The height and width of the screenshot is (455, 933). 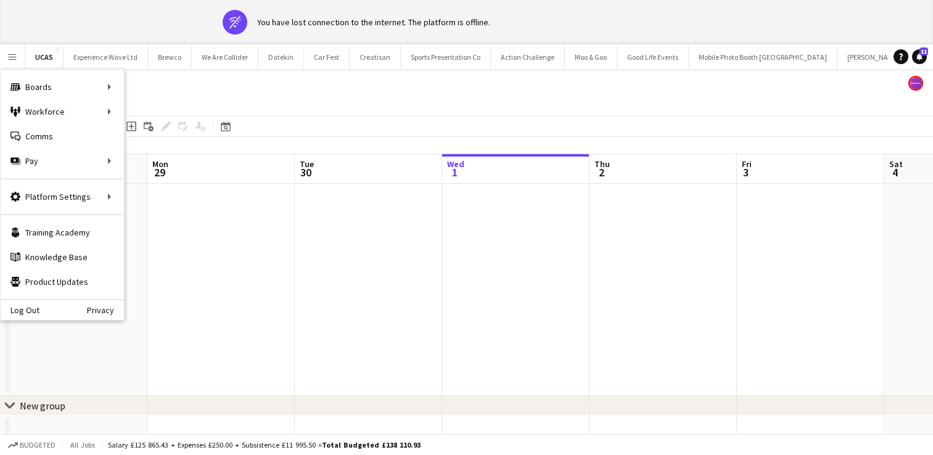 I want to click on a: Product Updates, so click(x=62, y=282).